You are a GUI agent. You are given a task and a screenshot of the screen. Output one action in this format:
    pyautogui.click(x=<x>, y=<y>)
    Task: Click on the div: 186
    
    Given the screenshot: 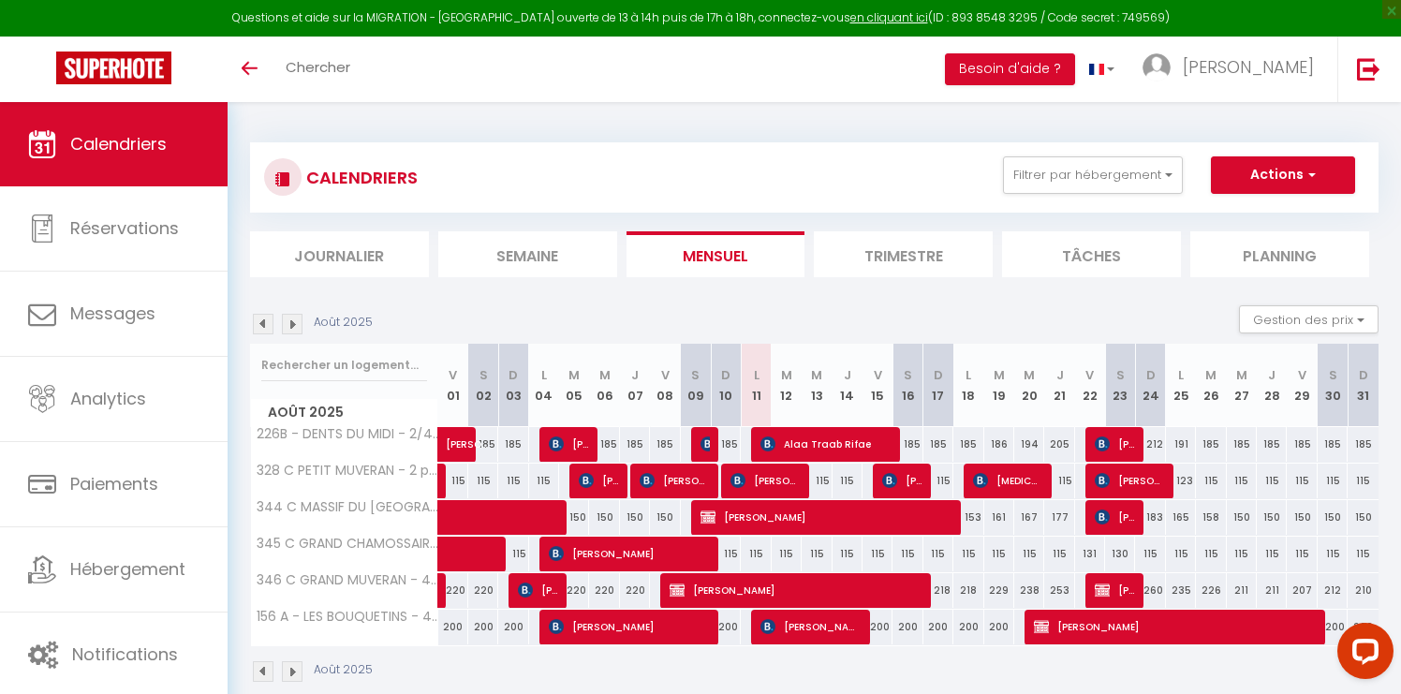 What is the action you would take?
    pyautogui.click(x=999, y=444)
    